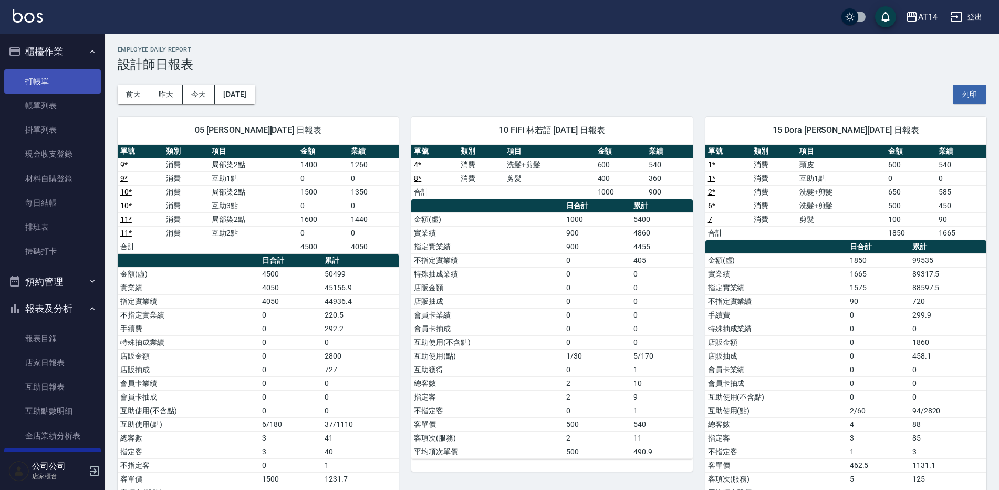 The image size is (999, 490). What do you see at coordinates (621, 151) in the screenshot?
I see `th: 金額` at bounding box center [621, 151].